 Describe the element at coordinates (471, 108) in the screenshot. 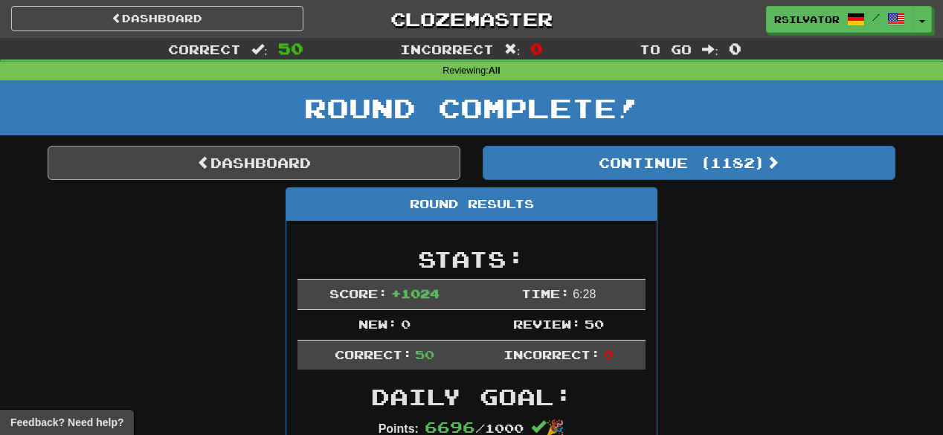

I see `h1: Round Complete!` at that location.